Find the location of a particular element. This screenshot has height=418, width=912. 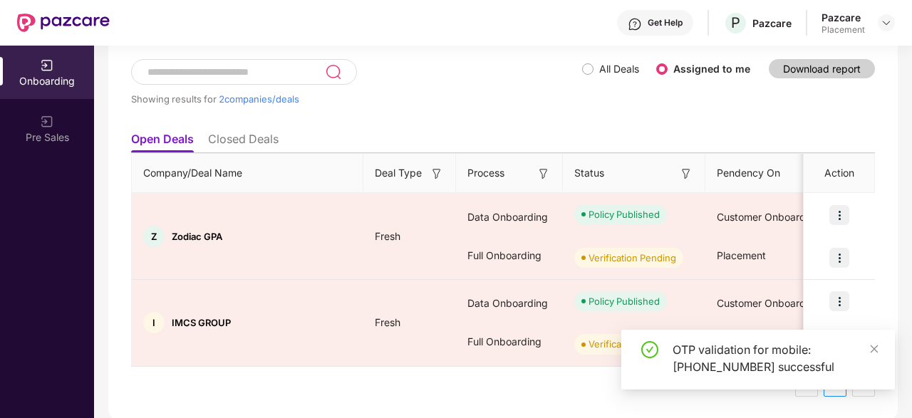

span: Zodiac GPA is located at coordinates (197, 237).